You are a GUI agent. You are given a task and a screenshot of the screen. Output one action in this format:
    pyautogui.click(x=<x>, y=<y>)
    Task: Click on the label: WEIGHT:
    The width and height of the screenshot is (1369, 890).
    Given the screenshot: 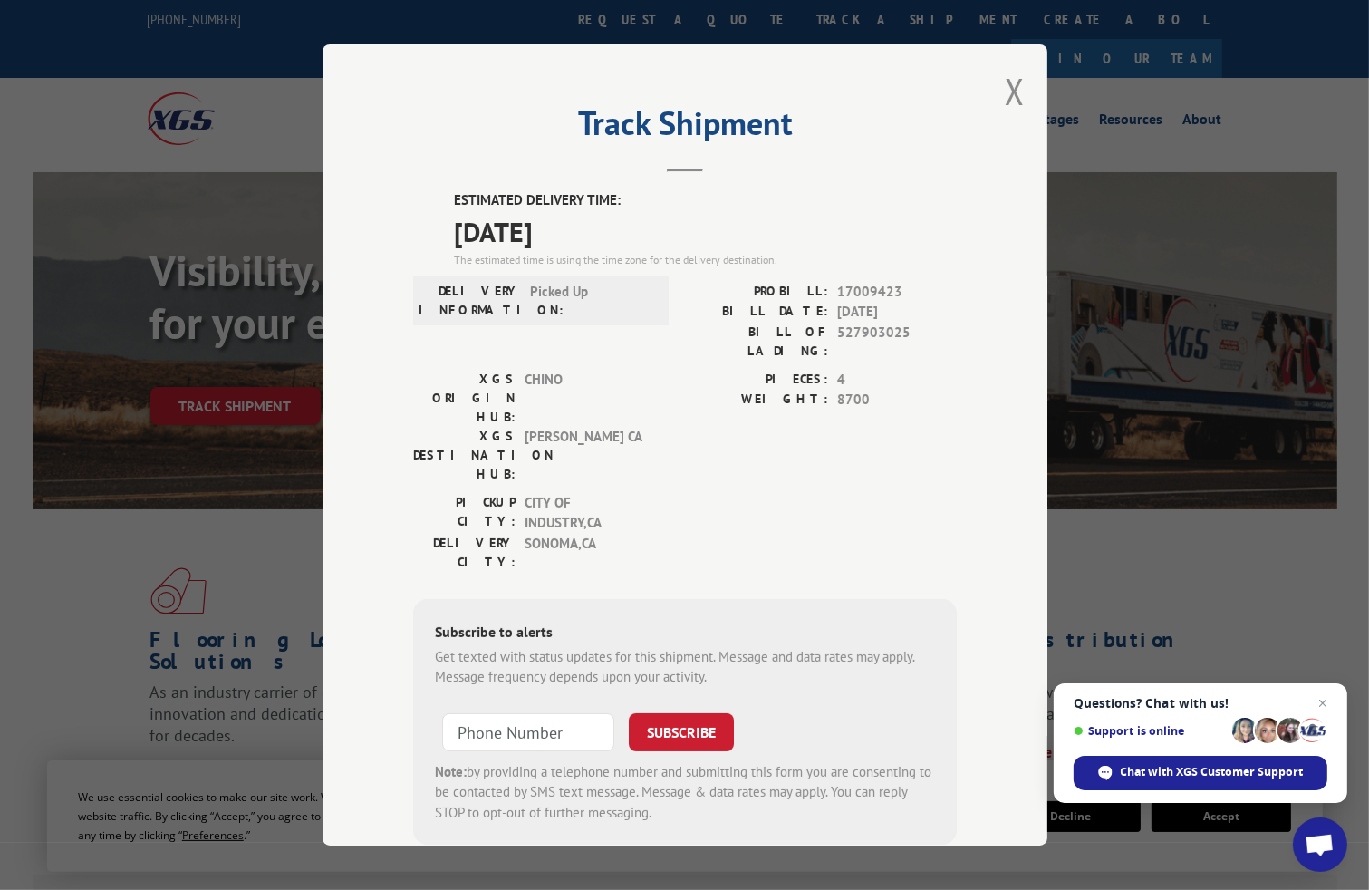 What is the action you would take?
    pyautogui.click(x=757, y=400)
    